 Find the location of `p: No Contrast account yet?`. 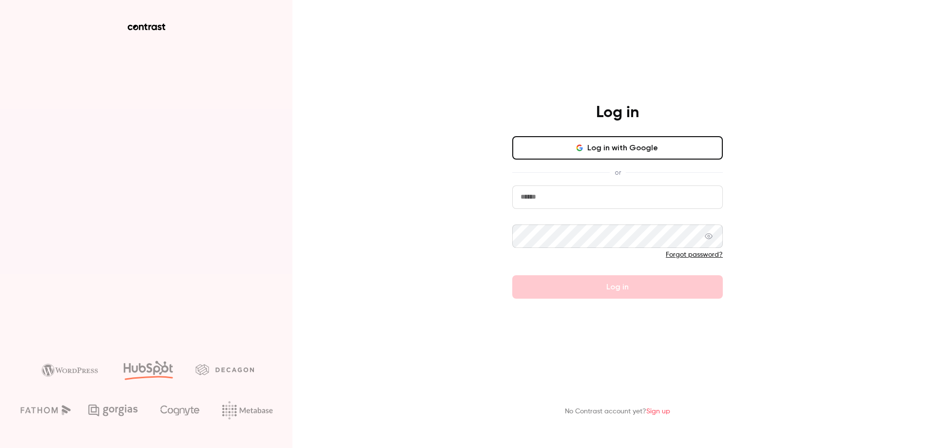

p: No Contrast account yet? is located at coordinates (618, 411).